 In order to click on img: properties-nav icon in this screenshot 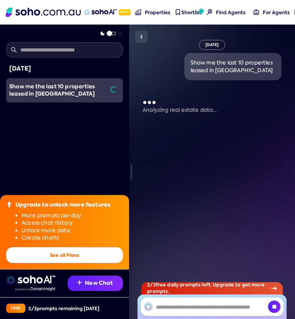, I will do `click(138, 12)`.